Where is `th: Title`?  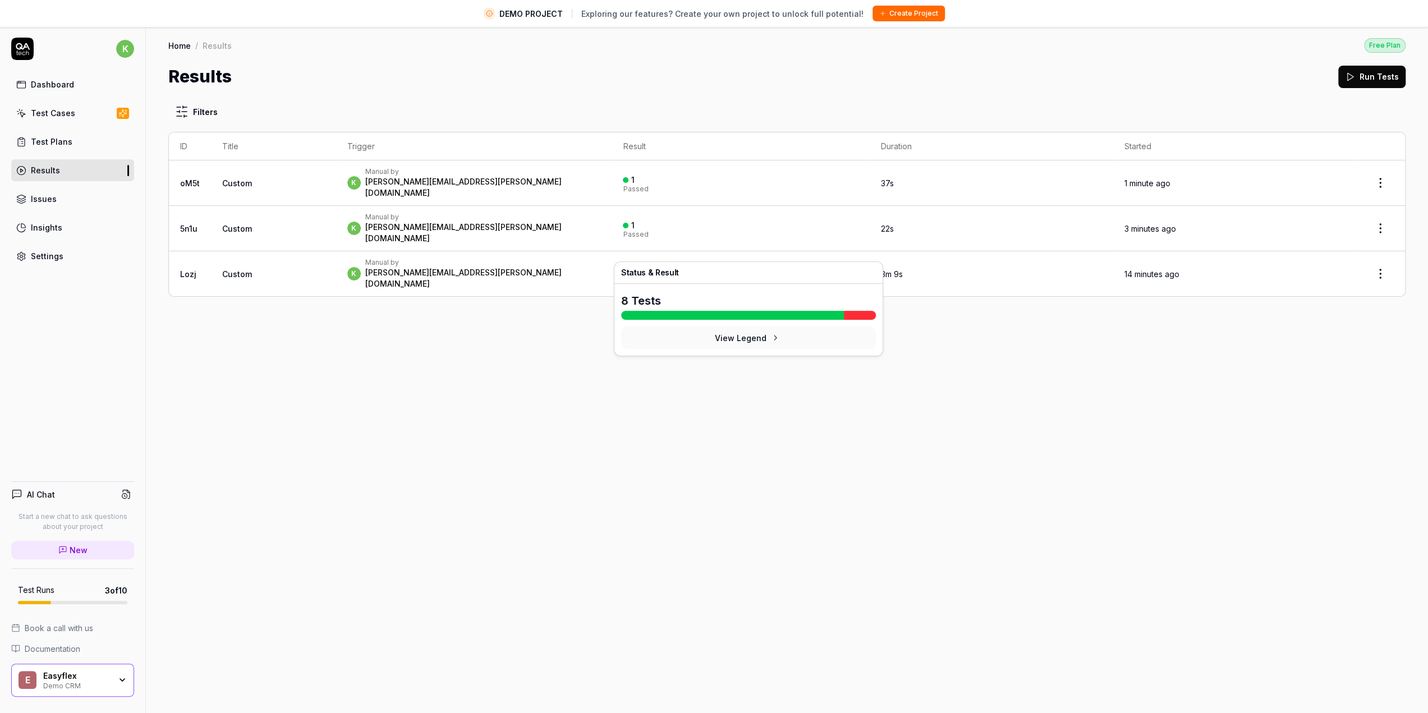 th: Title is located at coordinates (273, 146).